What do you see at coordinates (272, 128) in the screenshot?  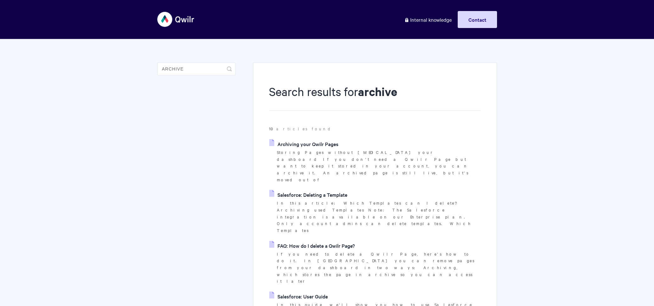 I see `strong: 10` at bounding box center [272, 128].